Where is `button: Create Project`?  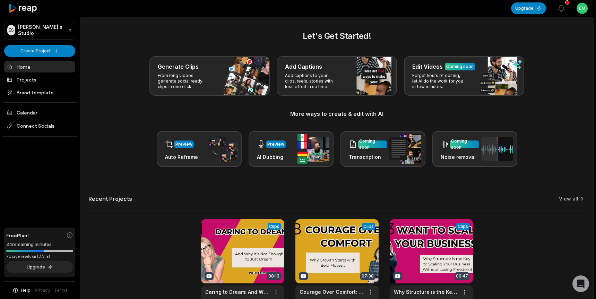 button: Create Project is located at coordinates (40, 51).